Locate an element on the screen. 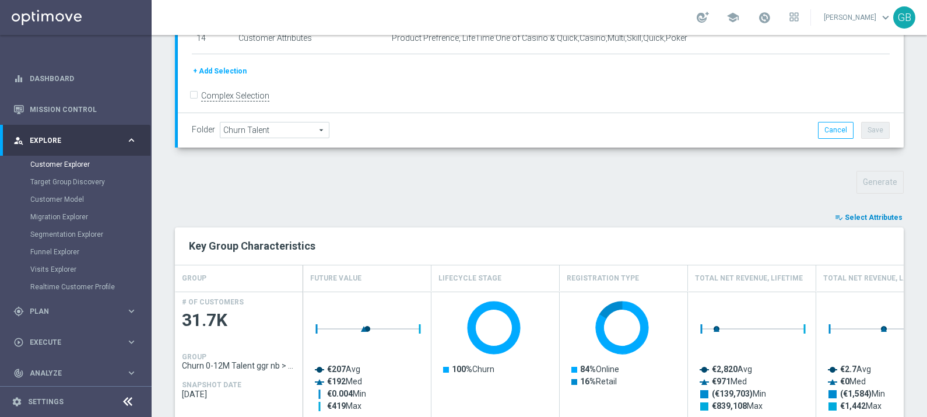 The width and height of the screenshot is (927, 417). a: Dashboard is located at coordinates (83, 78).